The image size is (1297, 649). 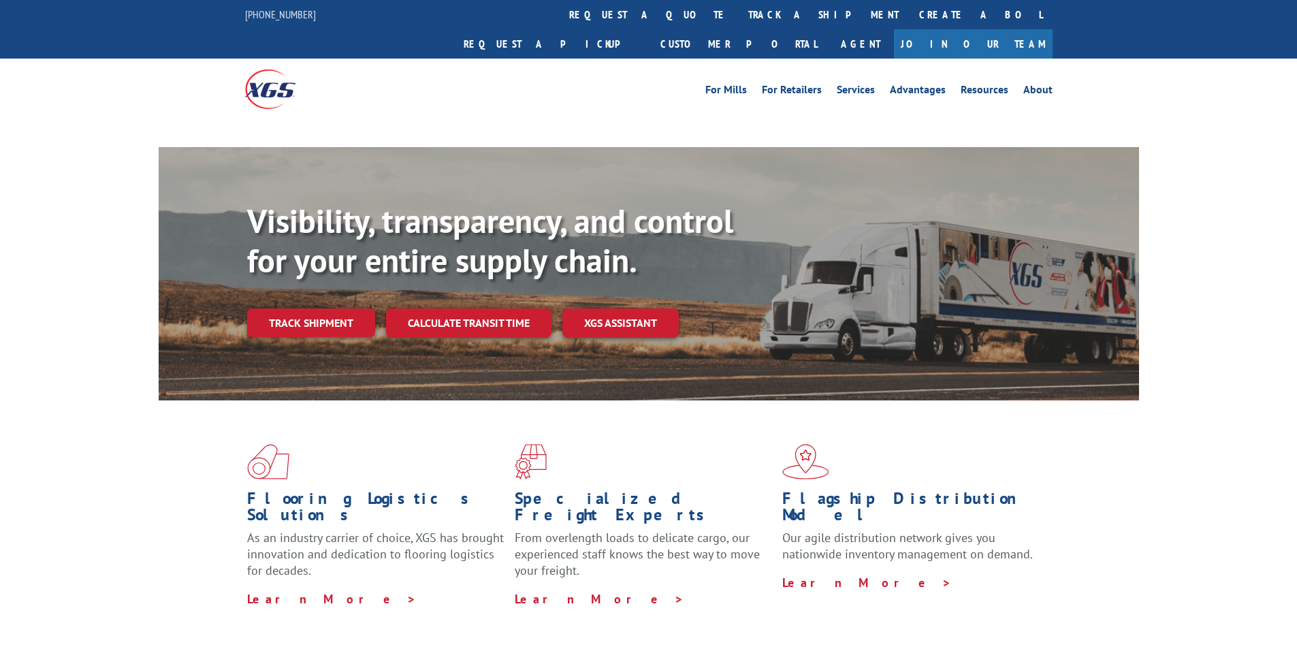 What do you see at coordinates (806, 462) in the screenshot?
I see `img: xgs-icon-flagship-distribution-model-red` at bounding box center [806, 462].